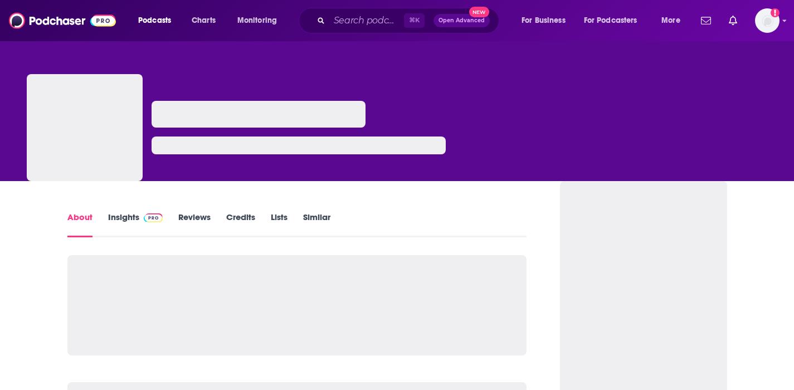  I want to click on a: Lists, so click(279, 225).